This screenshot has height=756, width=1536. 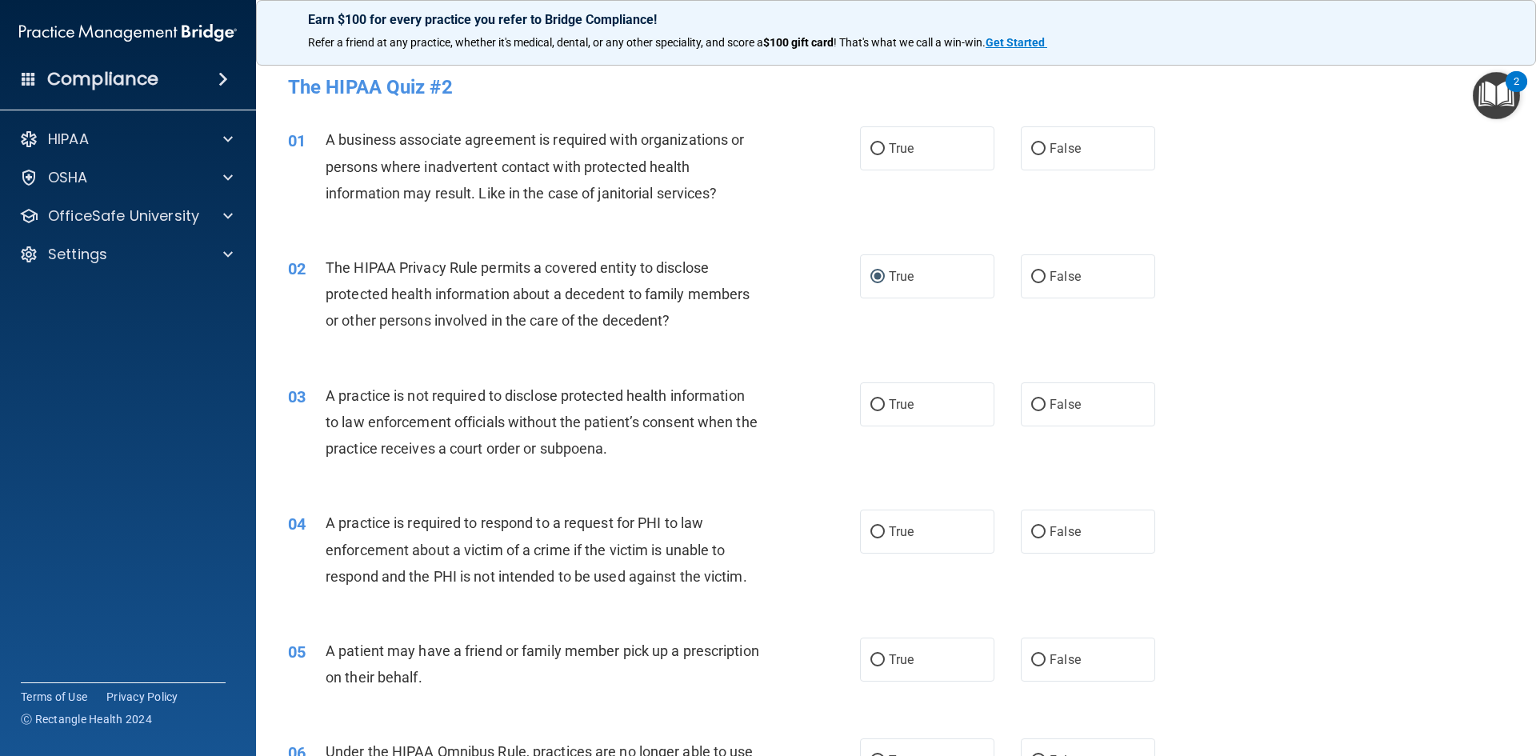 What do you see at coordinates (538, 294) in the screenshot?
I see `span: The HIPAA Privacy Rule permits a covered entity to disclose protected health information about a ...` at bounding box center [538, 294].